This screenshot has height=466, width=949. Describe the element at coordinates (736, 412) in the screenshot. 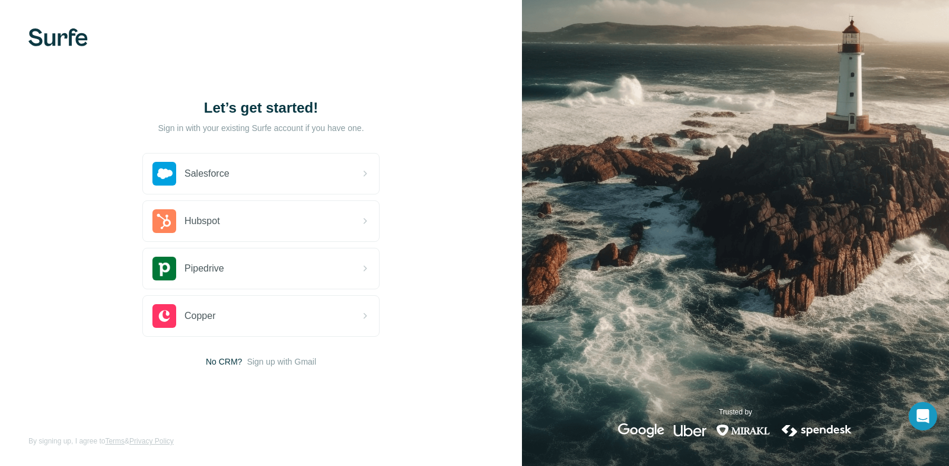

I see `p: Trusted by` at that location.